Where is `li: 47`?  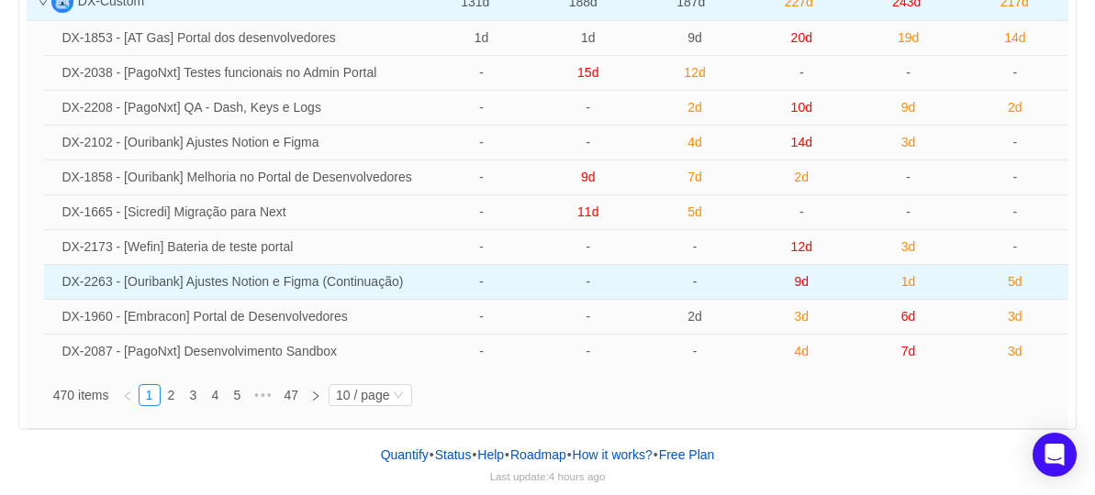 li: 47 is located at coordinates (292, 395).